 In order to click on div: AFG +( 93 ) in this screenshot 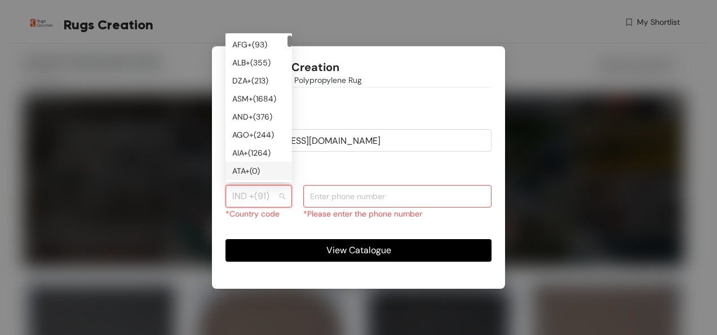, I will do `click(259, 45)`.